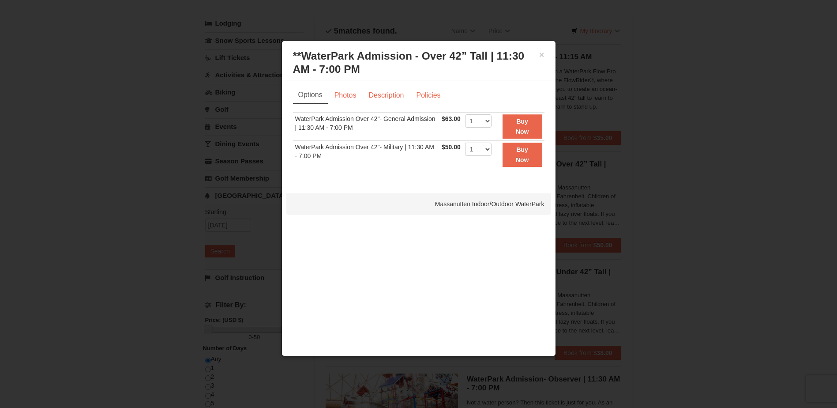 This screenshot has width=837, height=408. What do you see at coordinates (366, 154) in the screenshot?
I see `td: WaterPark Admission Over 42"- Military | 11:30 AM - 7:00 PM` at bounding box center [366, 154].